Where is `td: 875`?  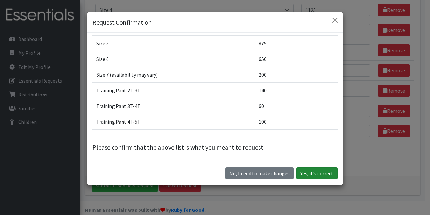 td: 875 is located at coordinates (296, 43).